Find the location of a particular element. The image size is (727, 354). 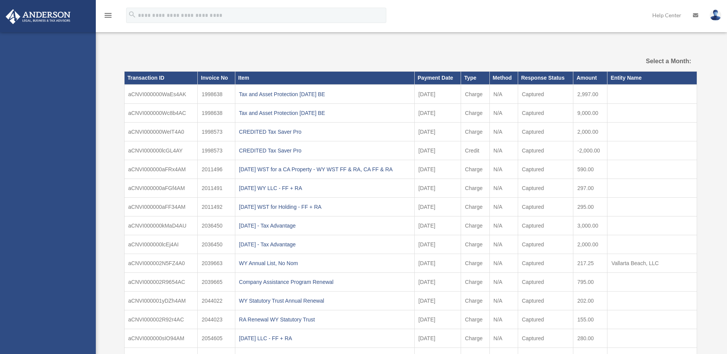

div: WY Statutory Trust Annual Renewal is located at coordinates (325, 301).